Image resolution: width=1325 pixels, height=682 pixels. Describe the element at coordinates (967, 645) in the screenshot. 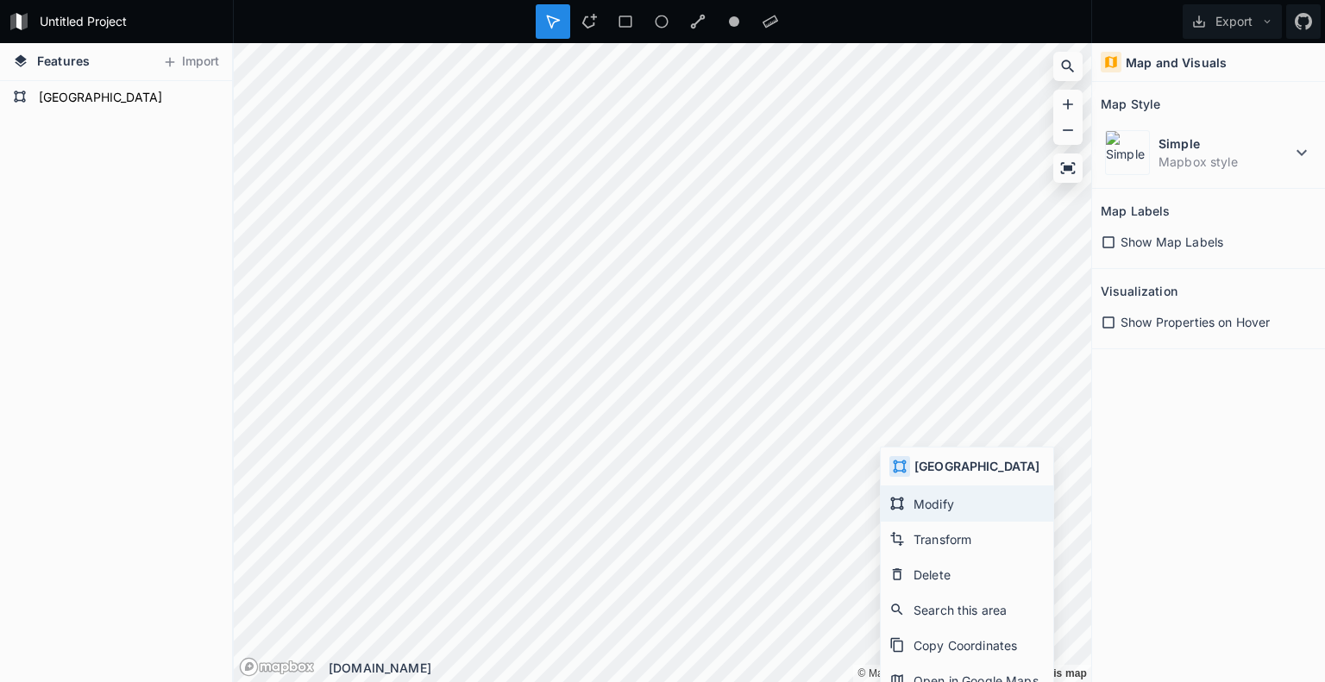

I see `div: Copy Coordinates` at that location.